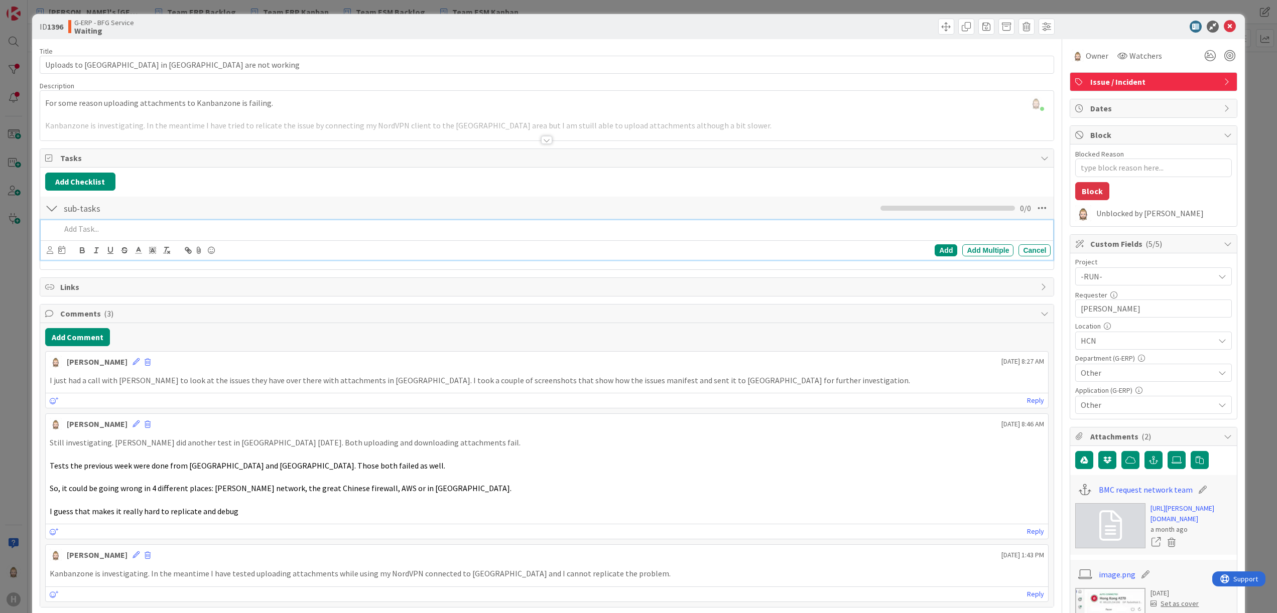 This screenshot has width=1277, height=613. What do you see at coordinates (104, 31) in the screenshot?
I see `b: Waiting` at bounding box center [104, 31].